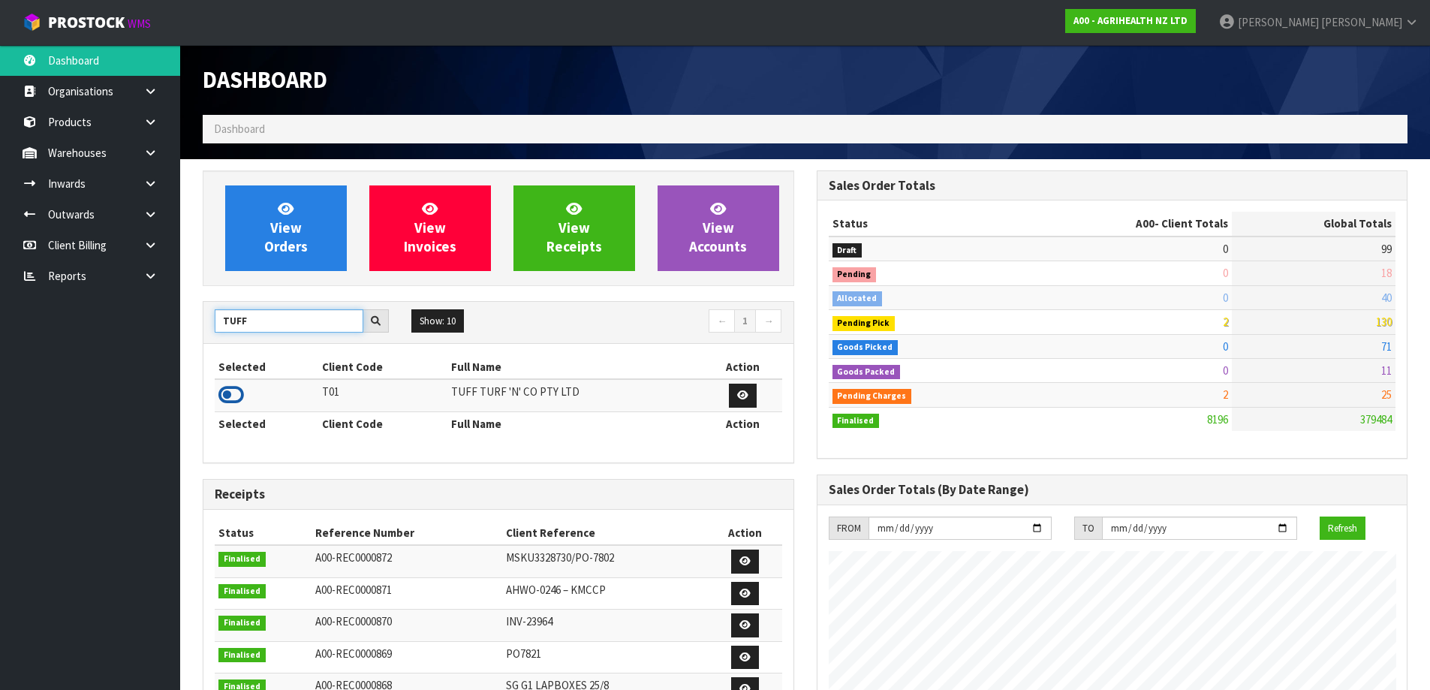  I want to click on a: ViewAccounts, so click(718, 228).